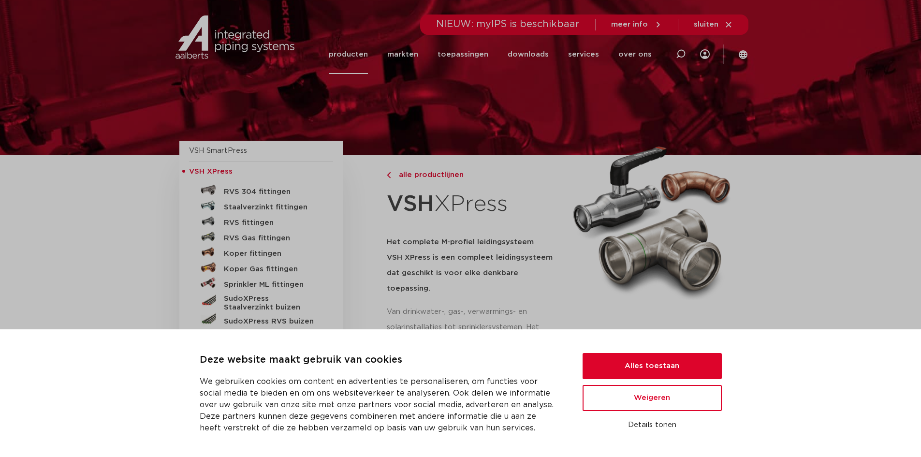 The image size is (921, 457). What do you see at coordinates (211, 171) in the screenshot?
I see `span: VSH XPress` at bounding box center [211, 171].